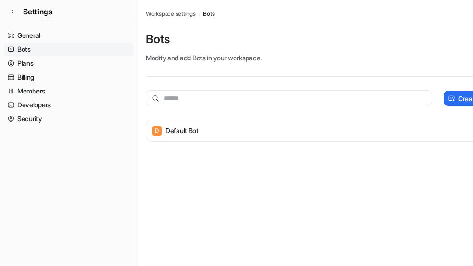 This screenshot has height=266, width=473. Describe the element at coordinates (69, 91) in the screenshot. I see `a: Members` at that location.